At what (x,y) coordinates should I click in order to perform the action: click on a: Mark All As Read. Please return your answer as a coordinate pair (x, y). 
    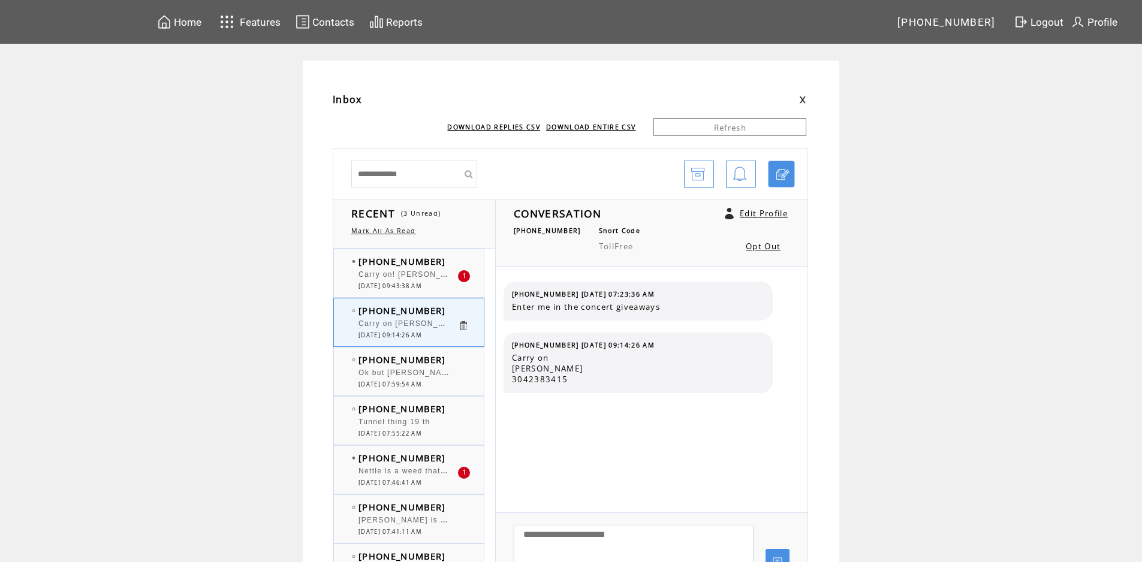
    Looking at the image, I should click on (383, 231).